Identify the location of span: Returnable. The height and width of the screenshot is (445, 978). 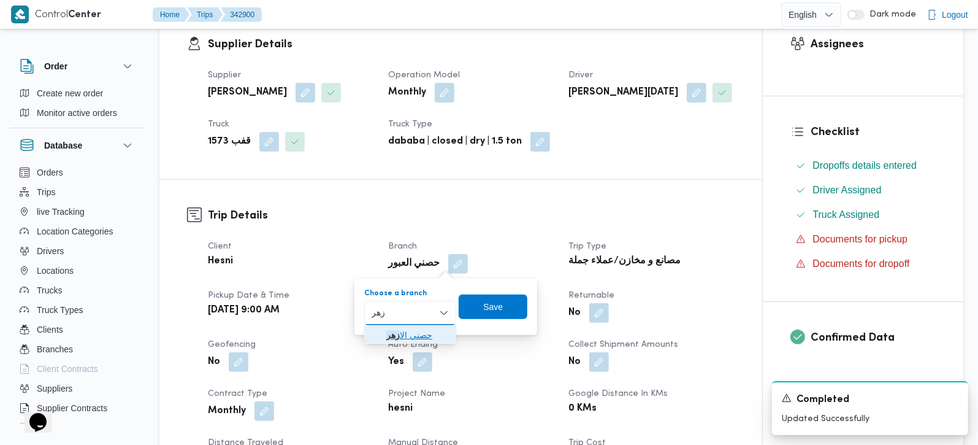
(591, 295).